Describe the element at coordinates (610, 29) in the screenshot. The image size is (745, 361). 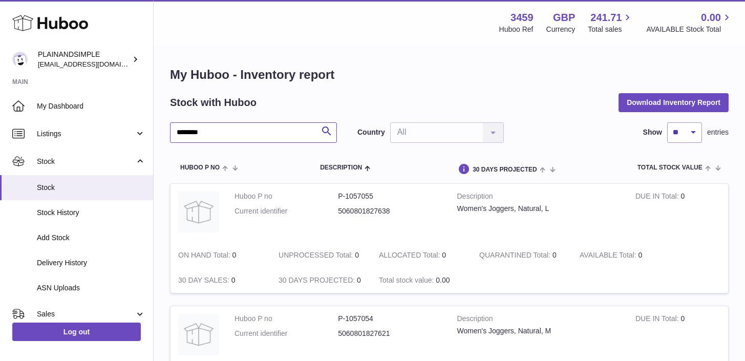
I see `span: Total sales` at that location.